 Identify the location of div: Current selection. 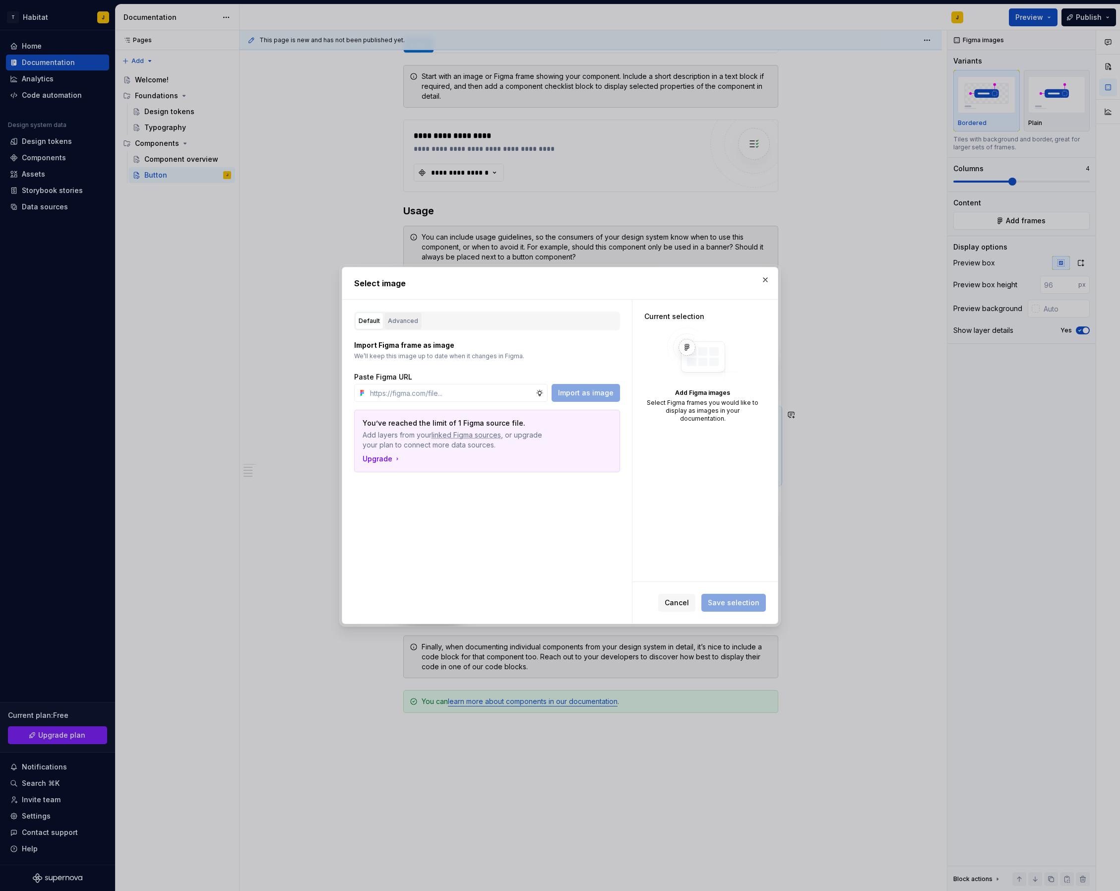
(703, 317).